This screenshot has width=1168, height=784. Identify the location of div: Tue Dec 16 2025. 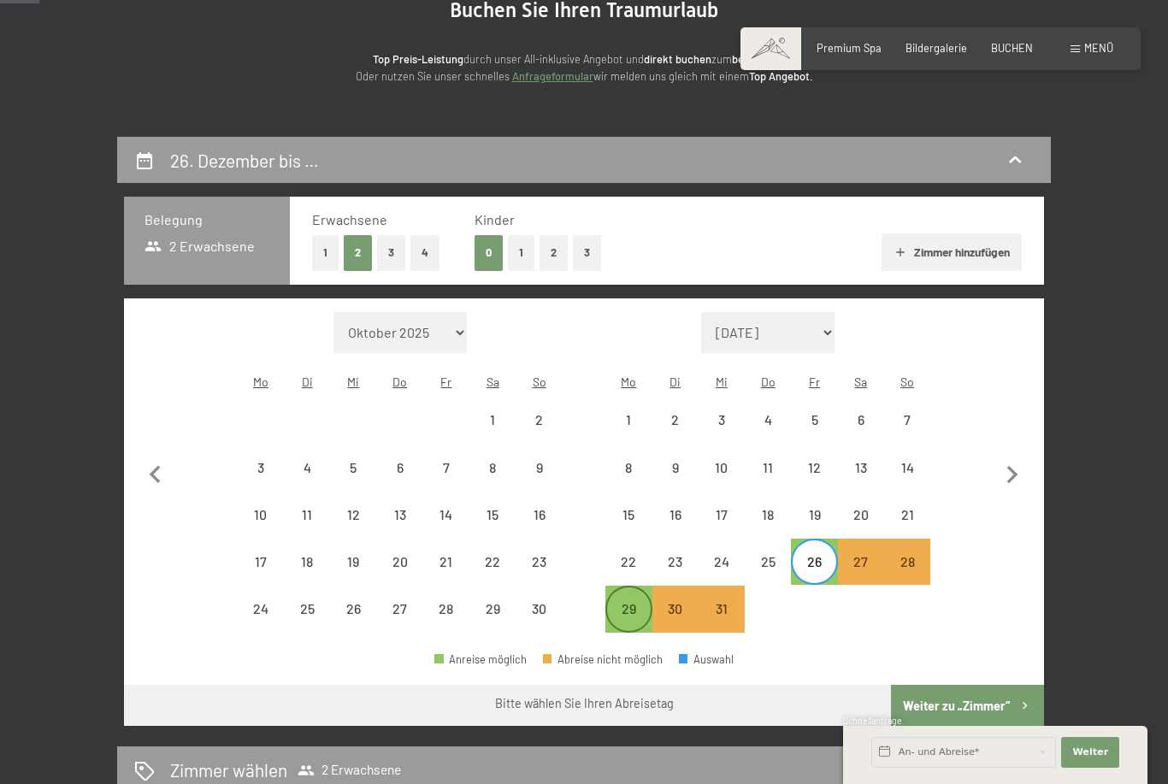
(676, 515).